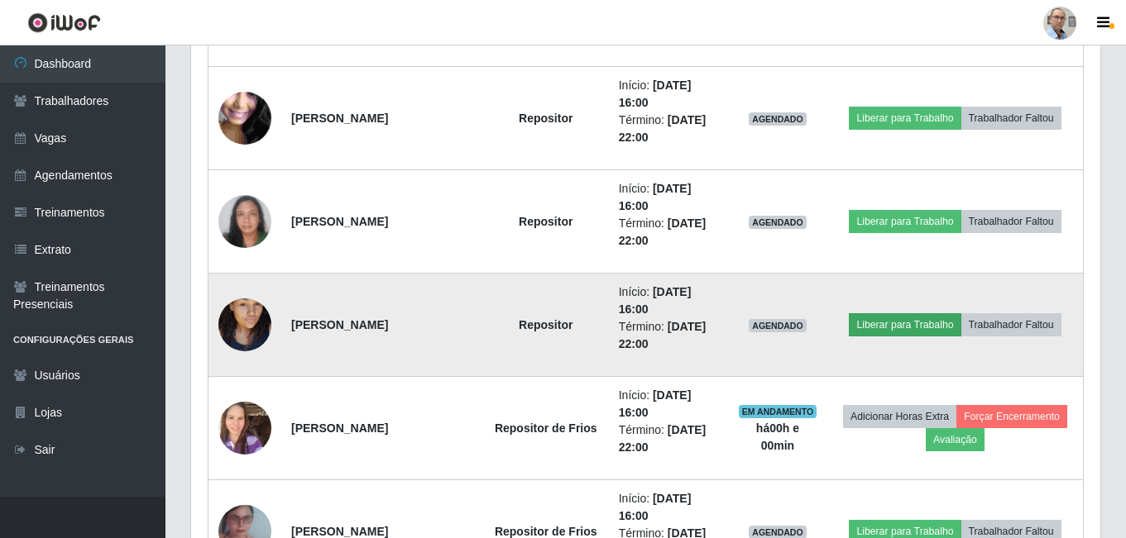  I want to click on img: 1698344474224.jpeg, so click(245, 428).